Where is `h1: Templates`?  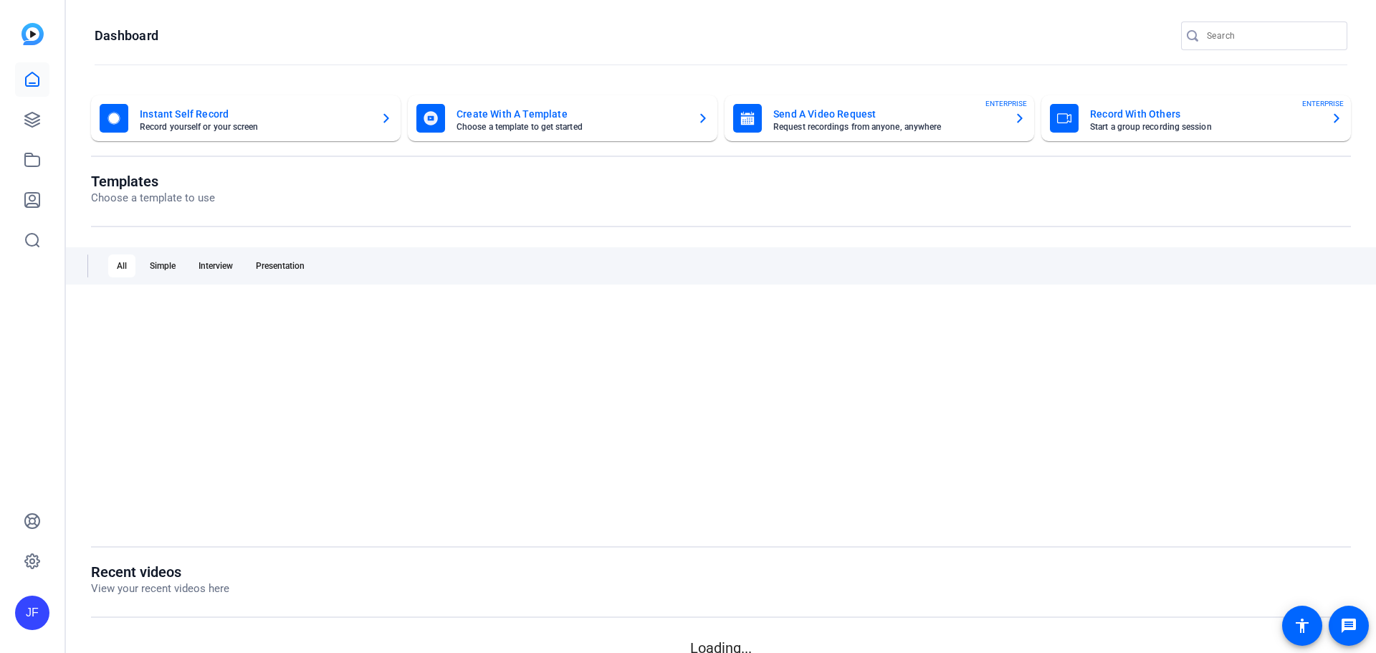
h1: Templates is located at coordinates (153, 181).